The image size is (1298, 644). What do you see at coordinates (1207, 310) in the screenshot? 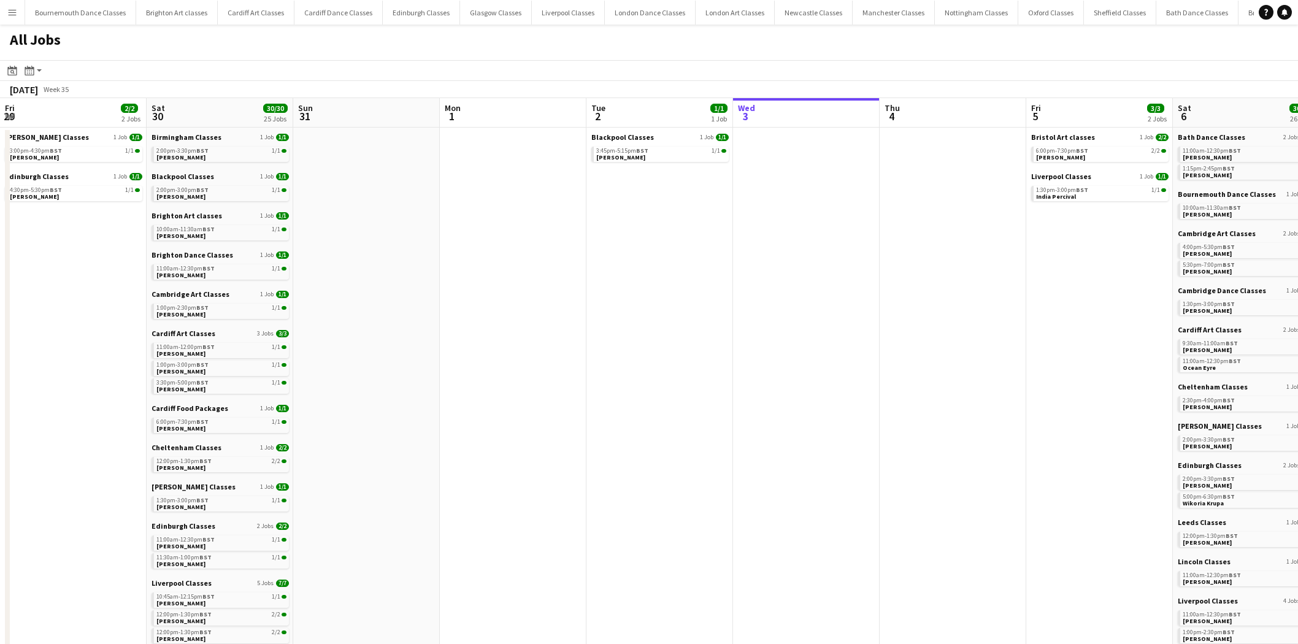
I see `span: Laura Carter` at bounding box center [1207, 310].